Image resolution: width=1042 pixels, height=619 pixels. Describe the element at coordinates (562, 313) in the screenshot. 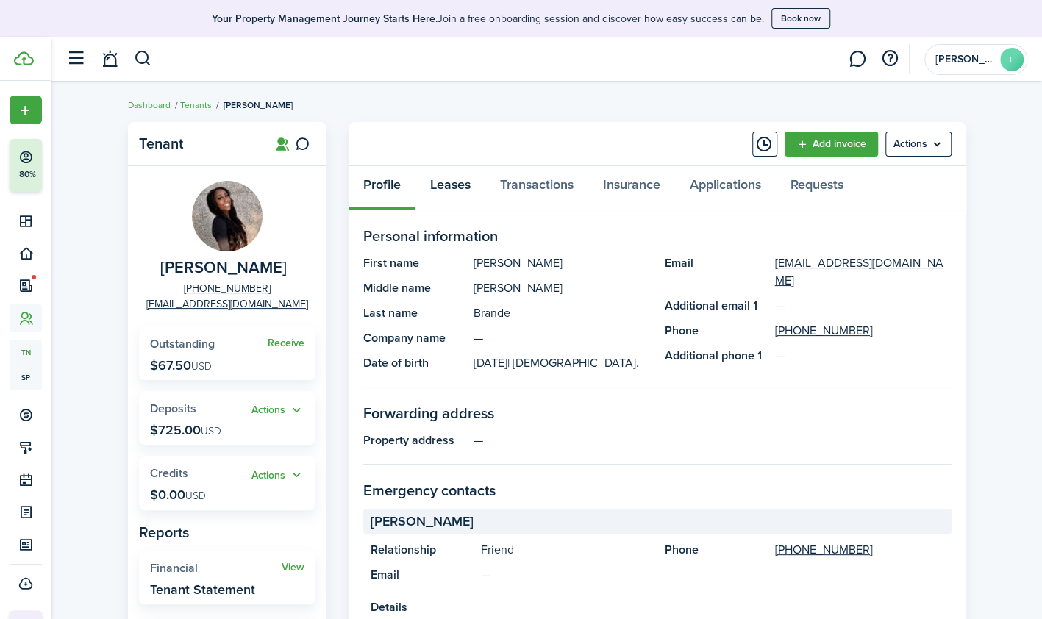

I see `panel-main-description: Brande` at that location.